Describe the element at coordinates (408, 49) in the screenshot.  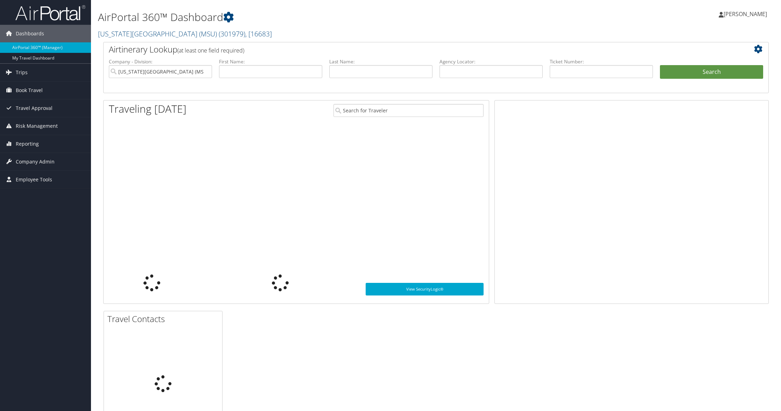
I see `h2: Airtinerary Lookup` at that location.